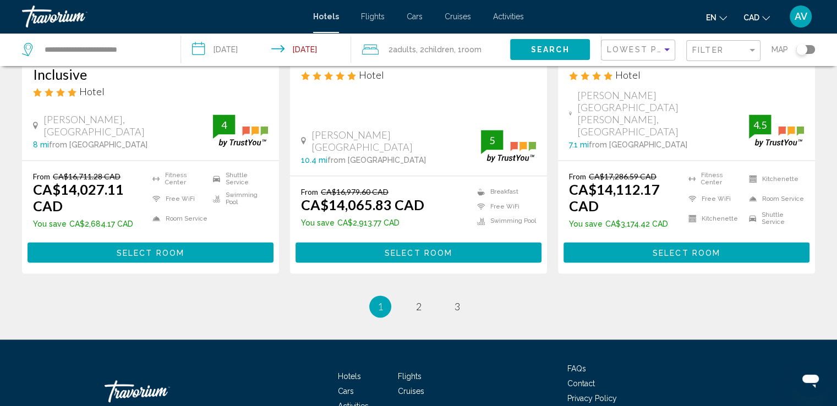 The height and width of the screenshot is (406, 837). Describe the element at coordinates (800, 16) in the screenshot. I see `span: AV` at that location.